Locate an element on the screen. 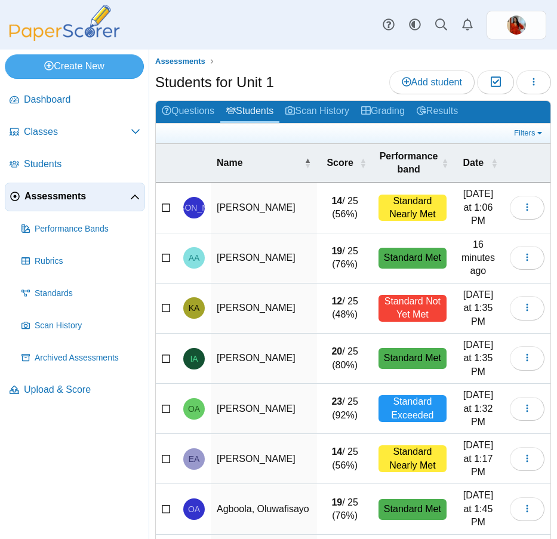  span: Students is located at coordinates (82, 164).